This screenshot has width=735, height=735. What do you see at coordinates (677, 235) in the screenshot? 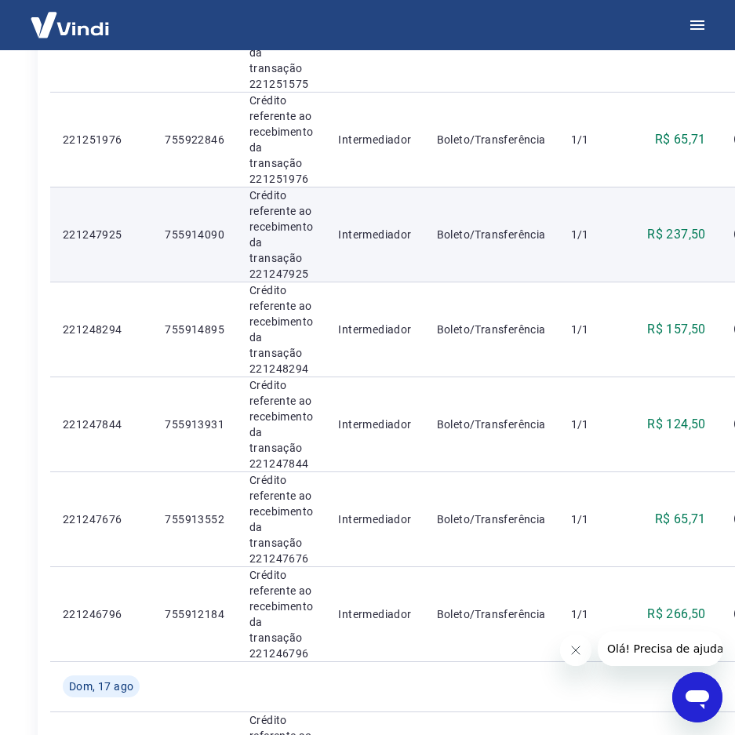
I see `p: R$ 237,50` at bounding box center [677, 235].